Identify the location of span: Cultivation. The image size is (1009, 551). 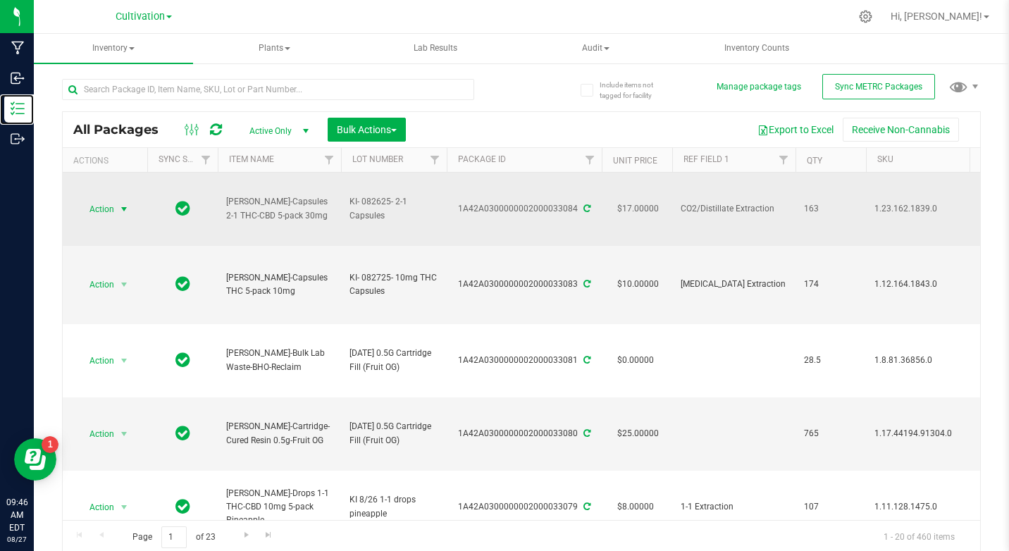
(140, 16).